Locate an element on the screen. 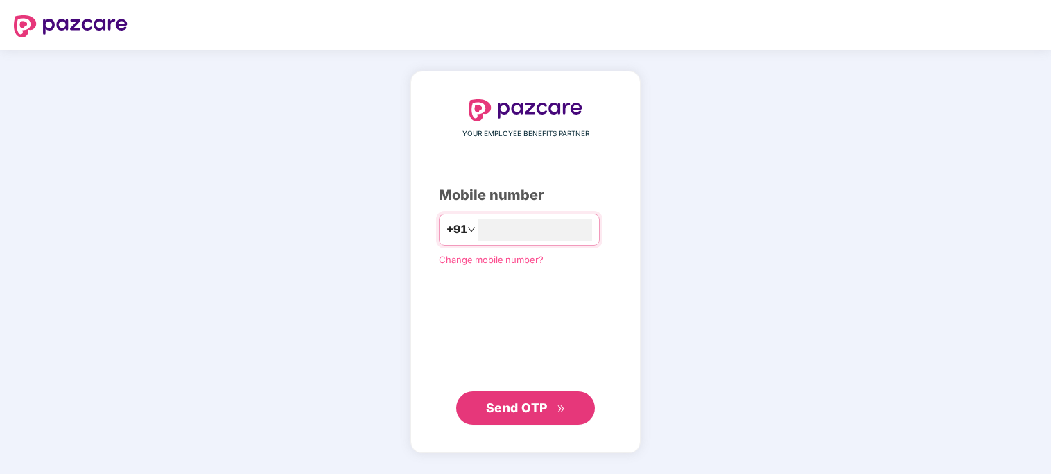 This screenshot has height=474, width=1051. span: double-right is located at coordinates (561, 408).